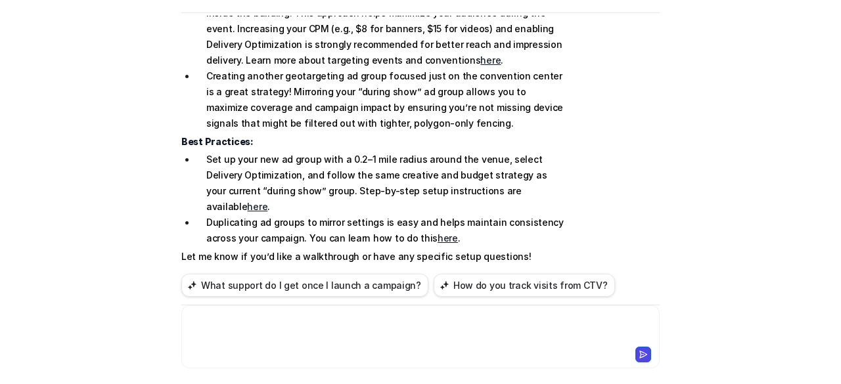 This screenshot has height=384, width=841. What do you see at coordinates (217, 141) in the screenshot?
I see `strong: Best Practices:` at bounding box center [217, 141].